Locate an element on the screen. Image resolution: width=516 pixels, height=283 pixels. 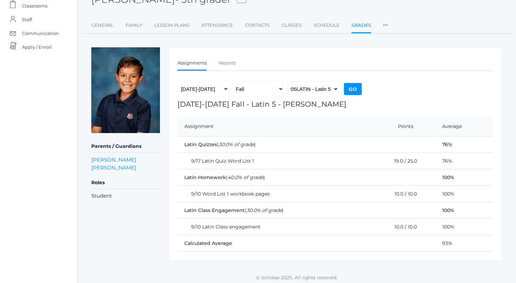
img: Gunnar Carey is located at coordinates (126, 90).